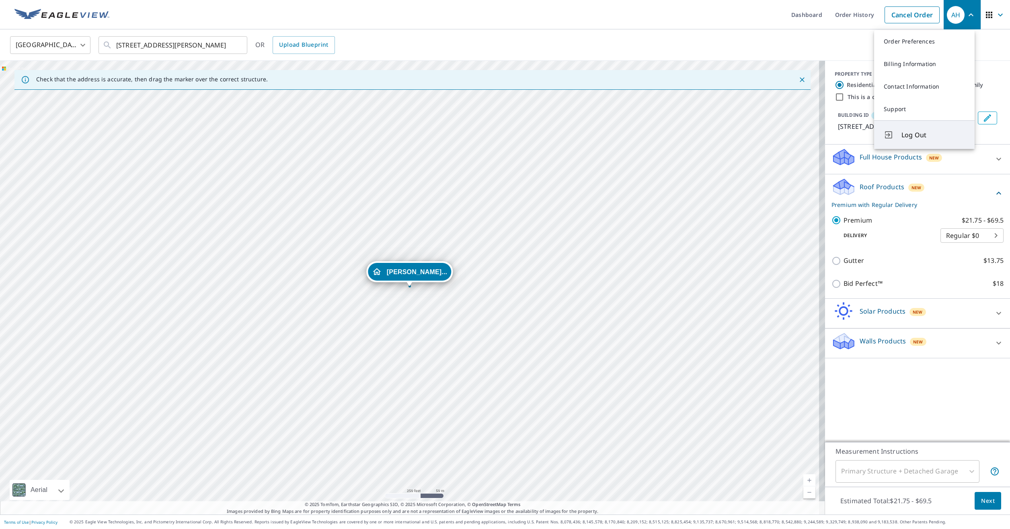 This screenshot has width=1010, height=529. I want to click on p: Premium with Regular Delivery, so click(913, 204).